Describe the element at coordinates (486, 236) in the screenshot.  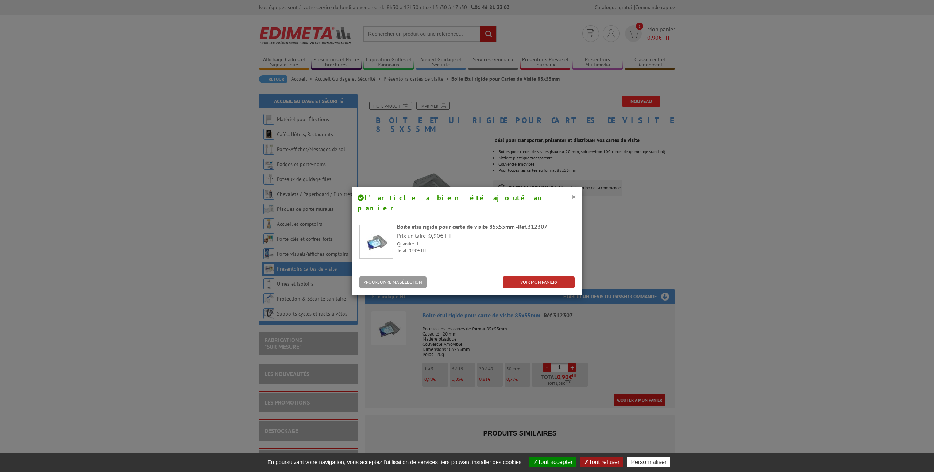
I see `p: Prix unitaire : € HT` at that location.